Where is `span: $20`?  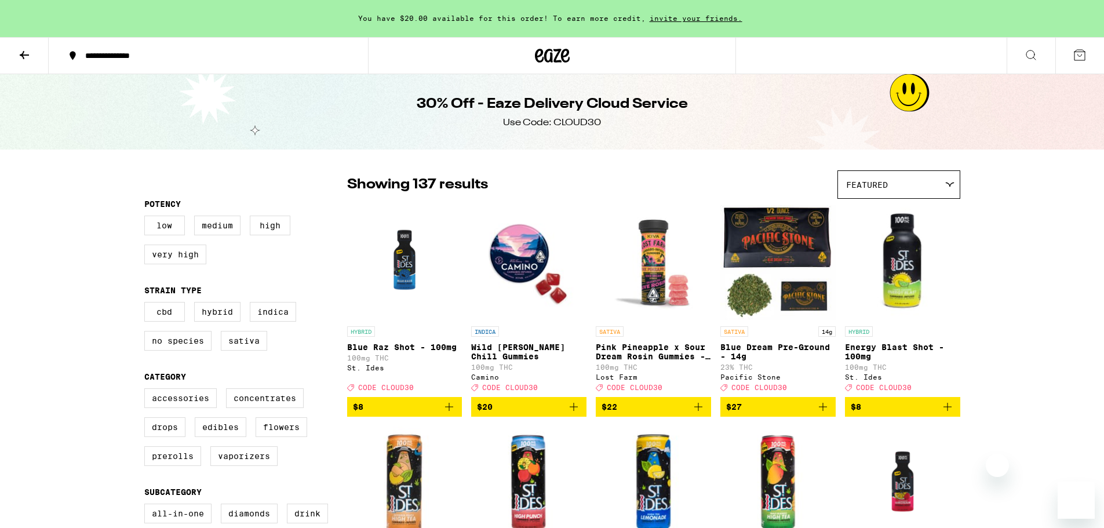 span: $20 is located at coordinates (485, 407).